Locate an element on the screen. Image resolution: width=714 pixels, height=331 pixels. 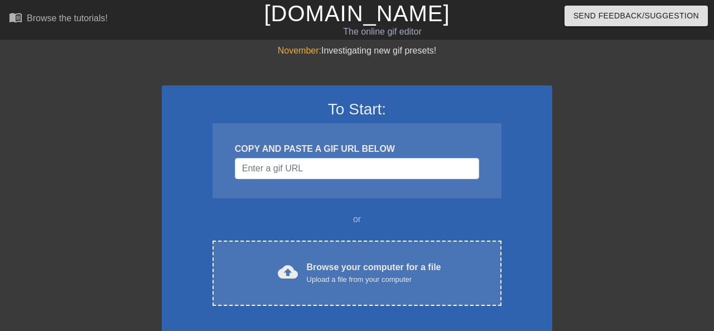
div: The online gif editor is located at coordinates (383, 32).